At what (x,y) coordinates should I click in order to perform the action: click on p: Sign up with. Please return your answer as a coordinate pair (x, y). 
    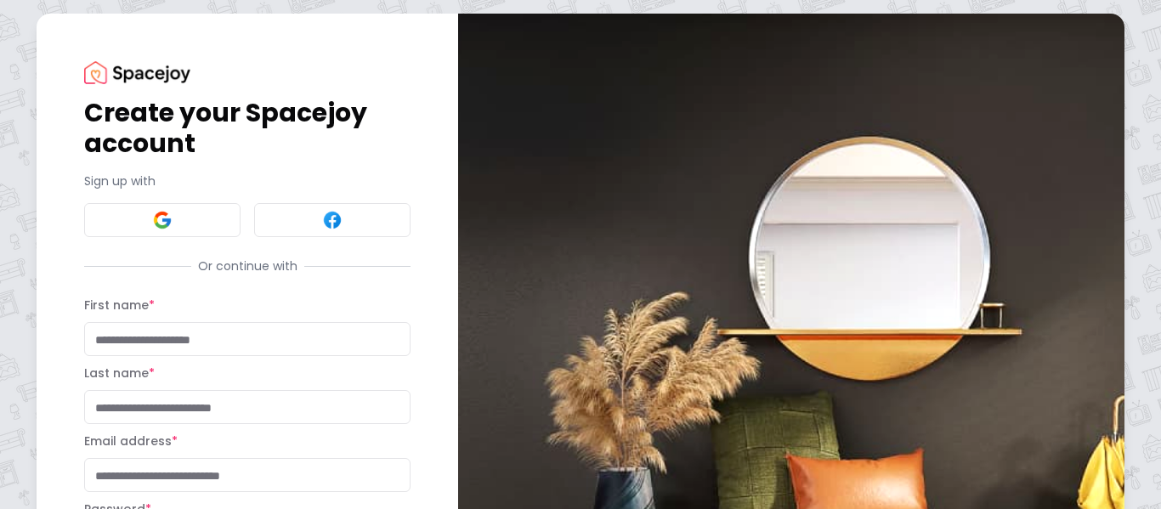
    Looking at the image, I should click on (247, 181).